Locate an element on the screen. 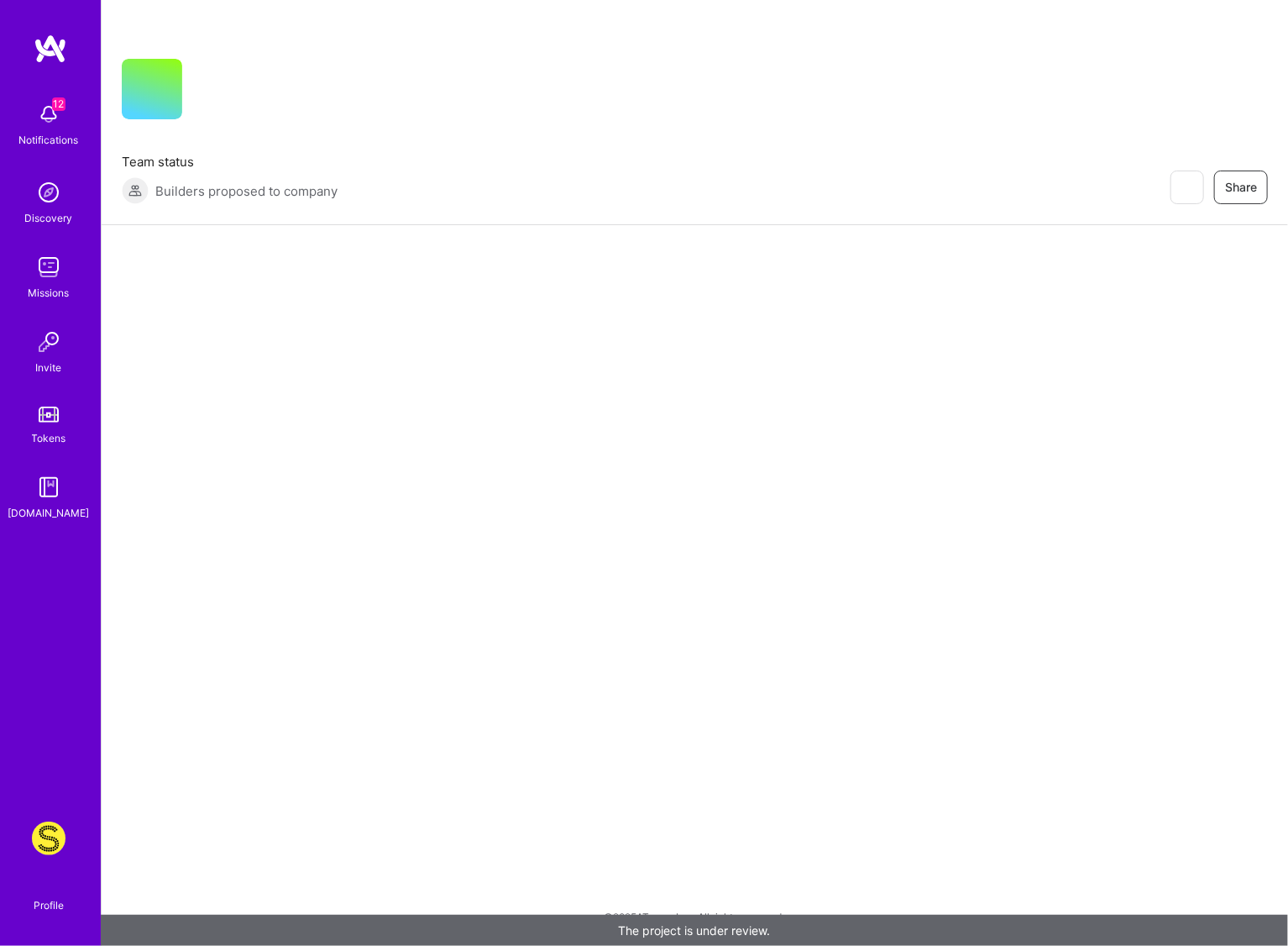 Image resolution: width=1288 pixels, height=946 pixels. span: Share is located at coordinates (1241, 187).